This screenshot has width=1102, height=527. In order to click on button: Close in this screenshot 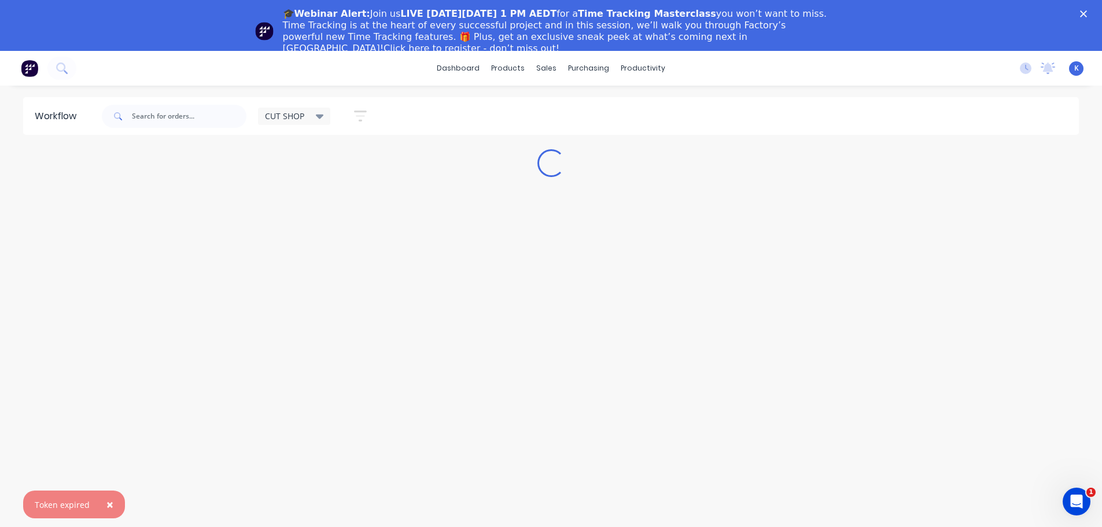, I will do `click(110, 505)`.